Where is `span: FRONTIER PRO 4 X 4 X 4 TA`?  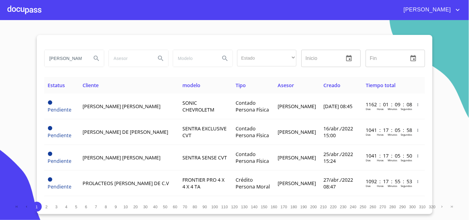
span: FRONTIER PRO 4 X 4 X 4 TA is located at coordinates (204, 183).